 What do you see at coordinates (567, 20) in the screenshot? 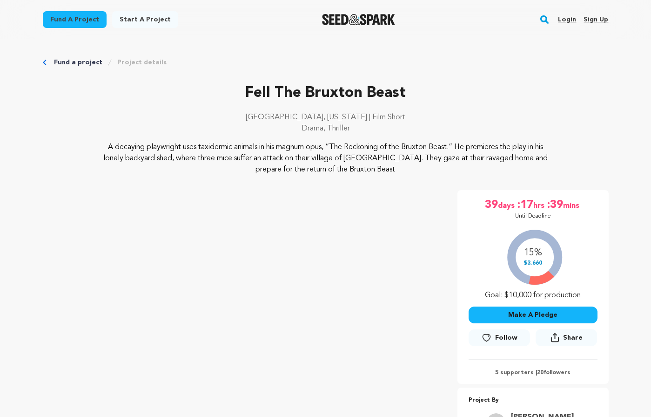
I see `a: Login` at bounding box center [567, 20].